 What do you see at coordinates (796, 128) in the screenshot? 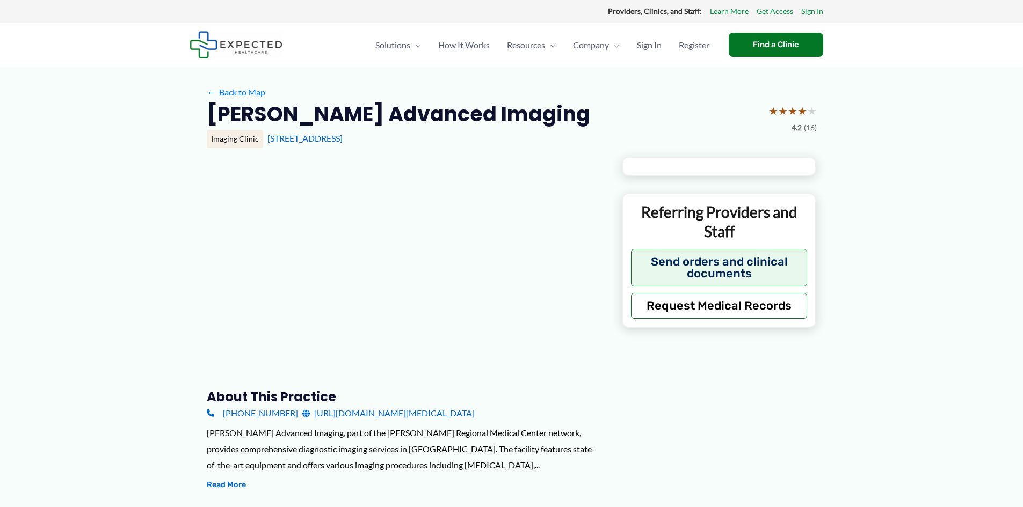
I see `span: 4.2` at bounding box center [796, 128].